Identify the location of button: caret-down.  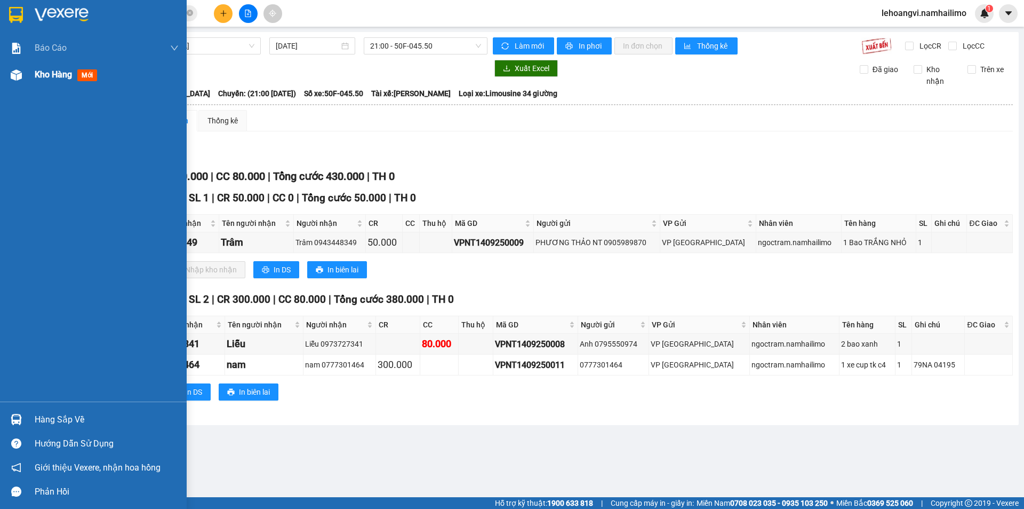
(1008, 13).